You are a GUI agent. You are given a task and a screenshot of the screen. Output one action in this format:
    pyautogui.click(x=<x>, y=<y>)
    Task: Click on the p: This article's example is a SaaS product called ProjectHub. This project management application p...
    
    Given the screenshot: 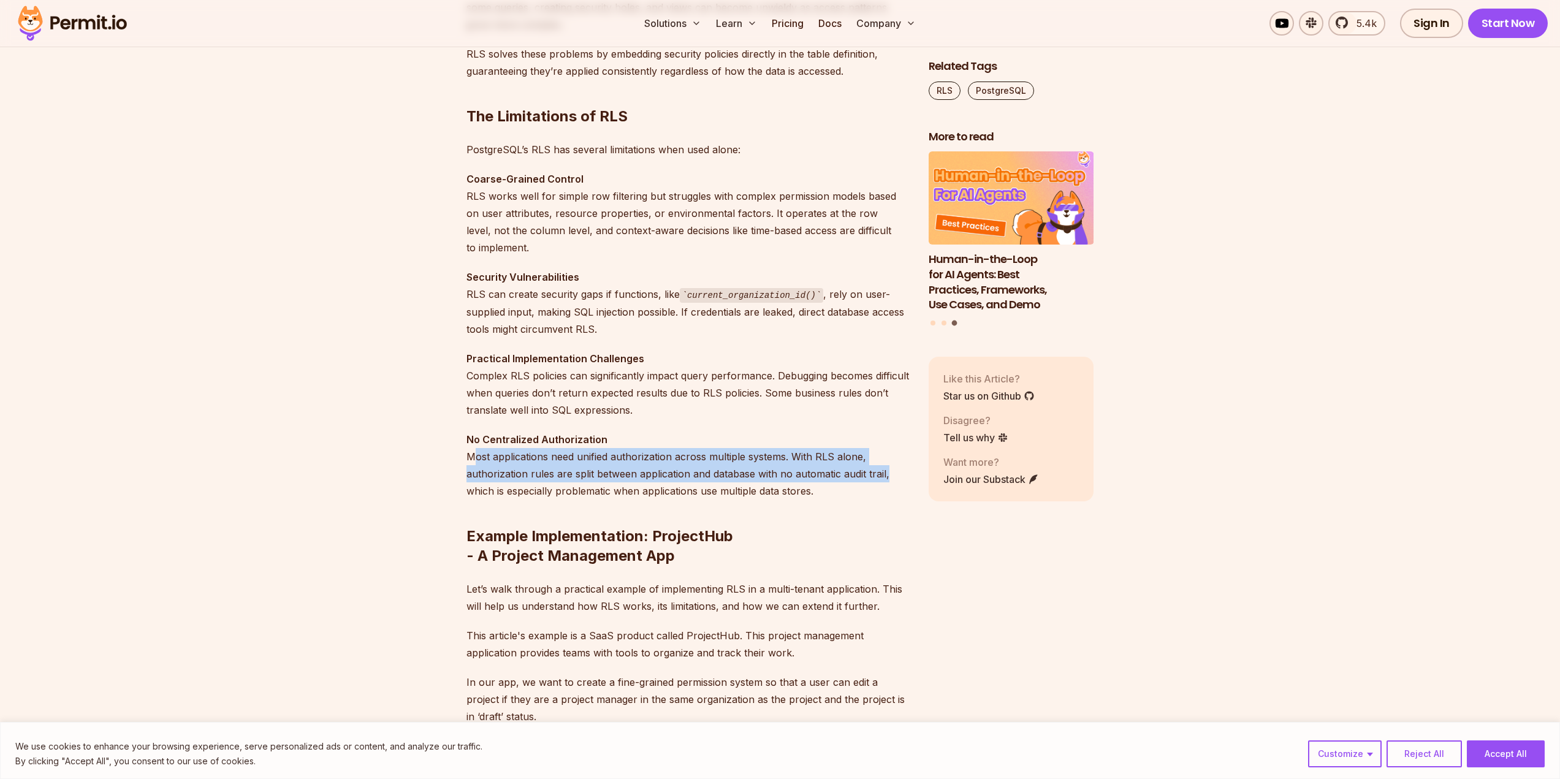 What is the action you would take?
    pyautogui.click(x=688, y=644)
    